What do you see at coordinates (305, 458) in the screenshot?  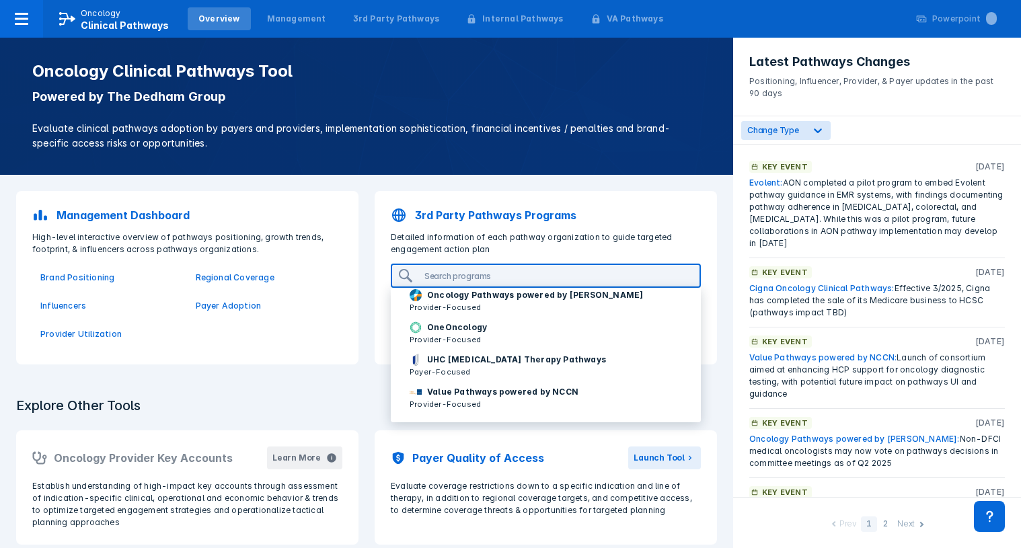 I see `button: Learn More` at bounding box center [305, 458].